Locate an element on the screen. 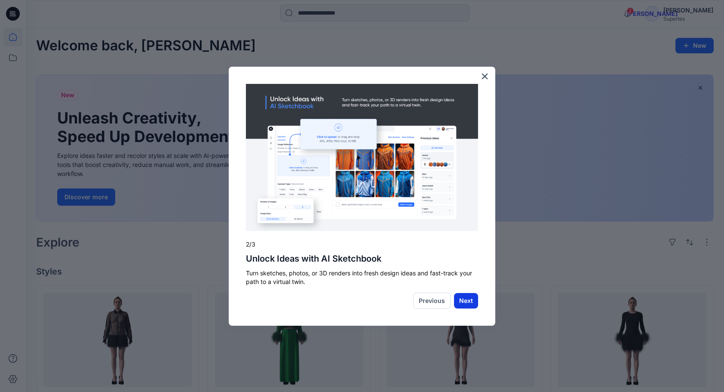 The width and height of the screenshot is (724, 392). button: Close is located at coordinates (485, 76).